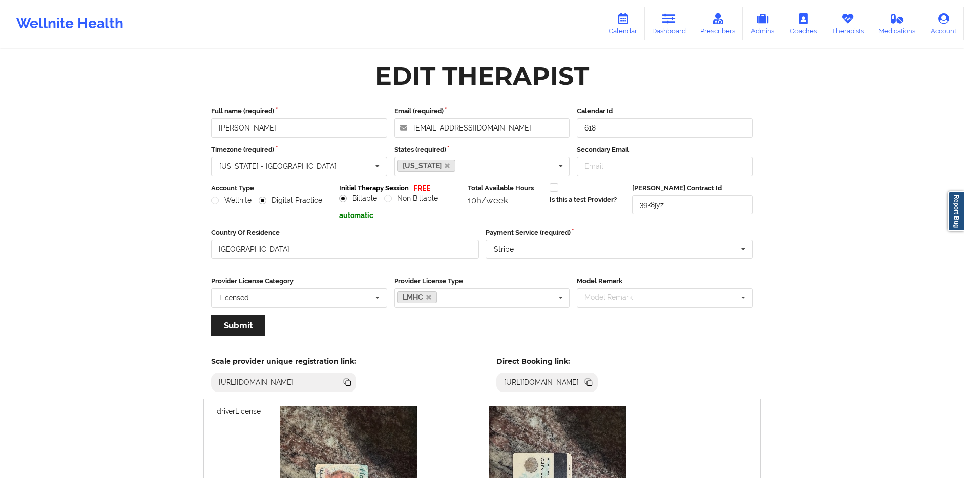 Image resolution: width=964 pixels, height=478 pixels. I want to click on label: Full name (required), so click(299, 111).